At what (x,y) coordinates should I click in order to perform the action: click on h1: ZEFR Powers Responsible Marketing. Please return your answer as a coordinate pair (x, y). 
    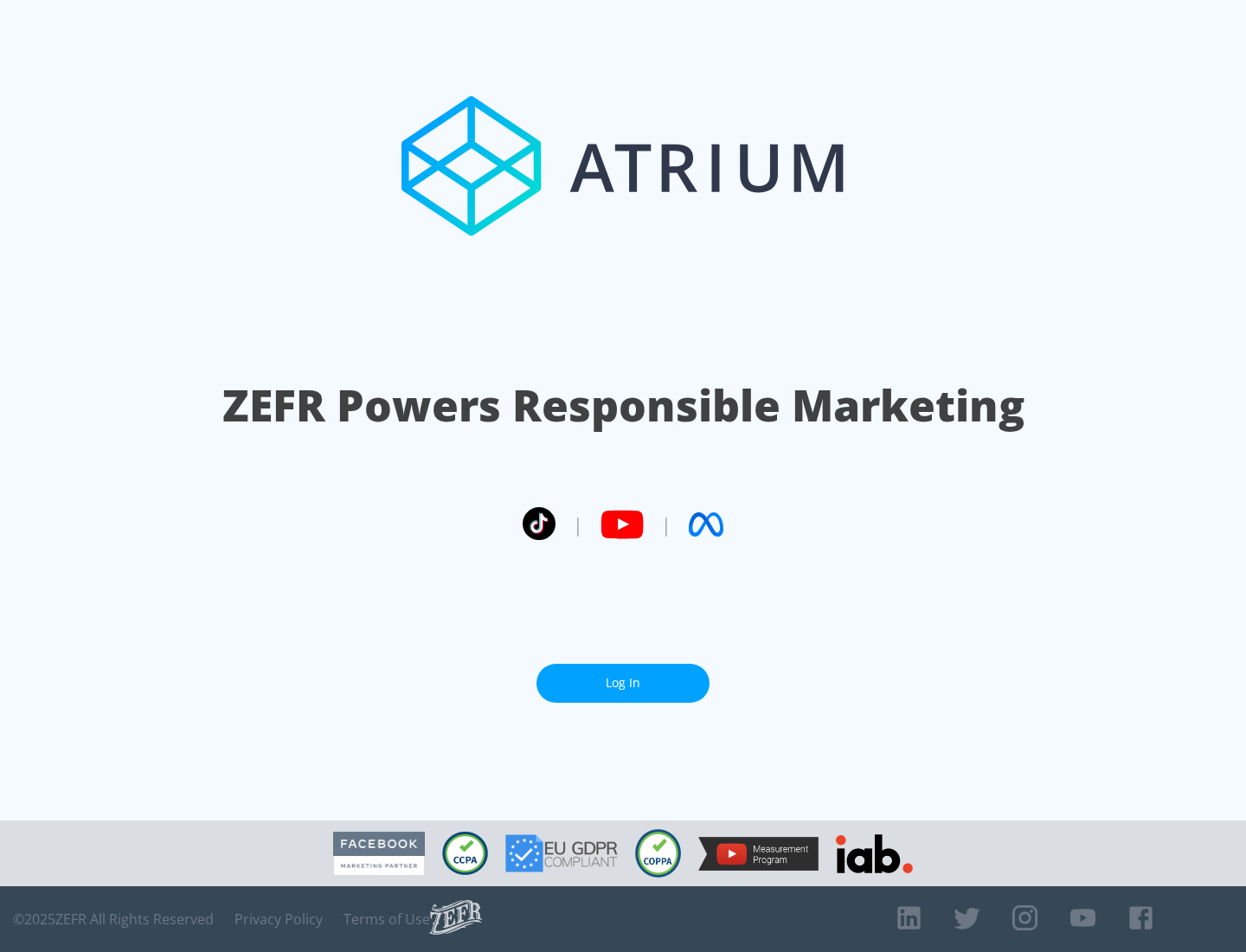
    Looking at the image, I should click on (623, 405).